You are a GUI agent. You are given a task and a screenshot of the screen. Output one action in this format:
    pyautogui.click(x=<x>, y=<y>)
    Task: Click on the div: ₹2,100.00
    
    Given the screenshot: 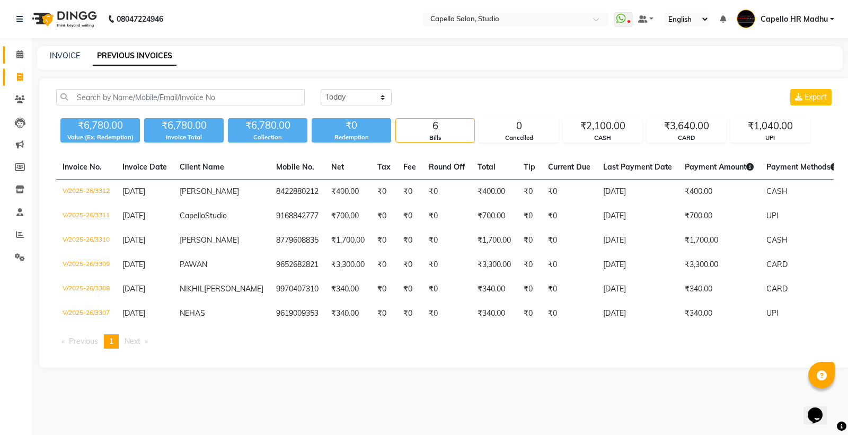 What is the action you would take?
    pyautogui.click(x=603, y=126)
    